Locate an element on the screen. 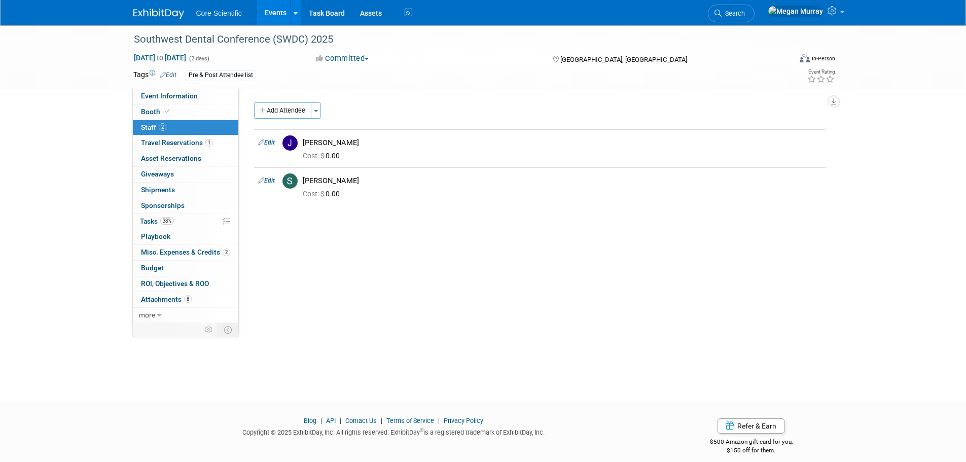 The width and height of the screenshot is (966, 462). img: S.jpg is located at coordinates (290, 181).